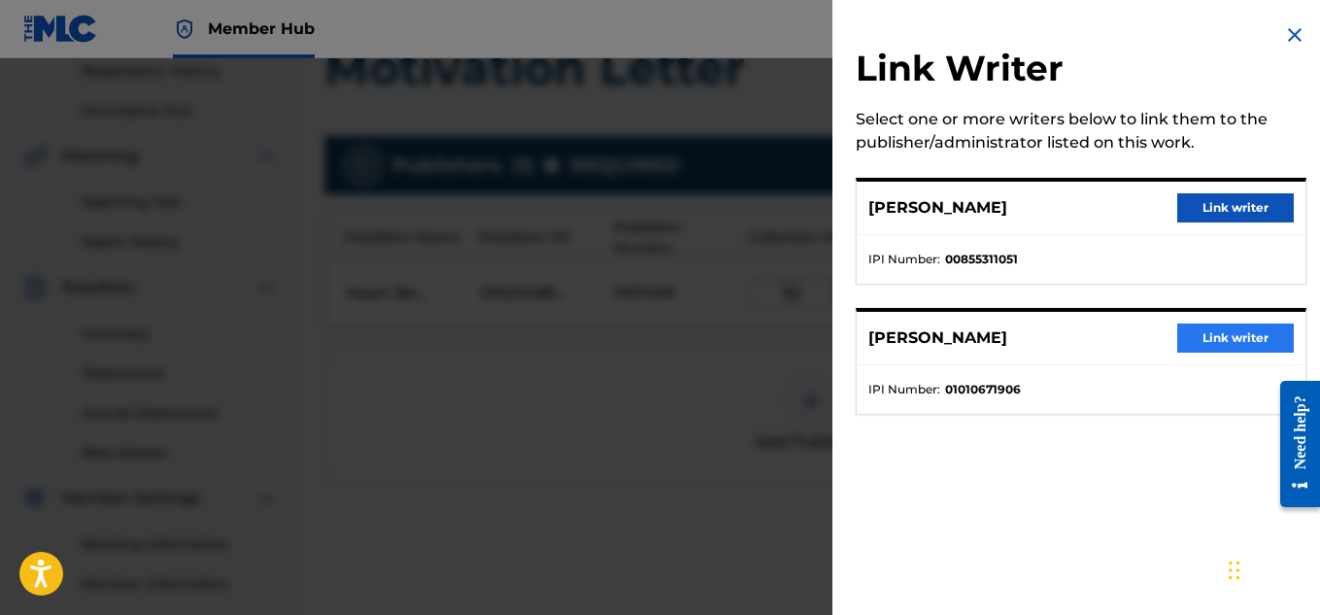 The width and height of the screenshot is (1320, 615). I want to click on span: Member Hub, so click(261, 28).